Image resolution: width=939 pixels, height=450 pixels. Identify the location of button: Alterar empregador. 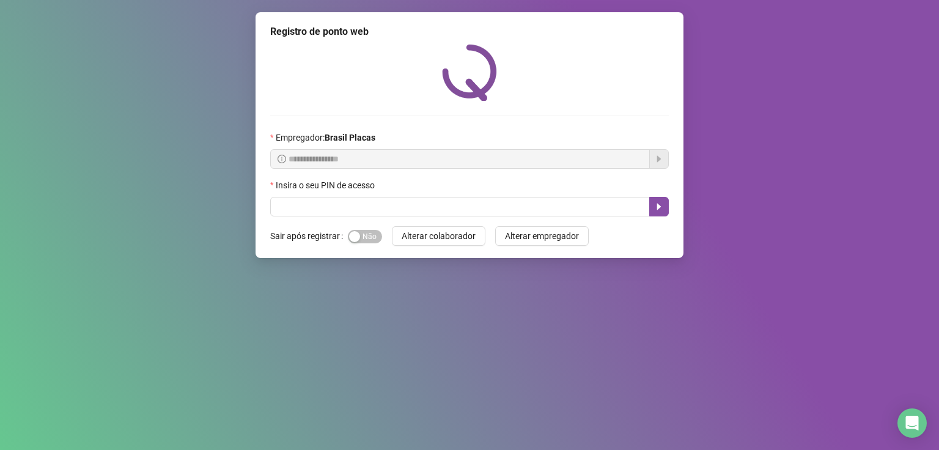
(542, 236).